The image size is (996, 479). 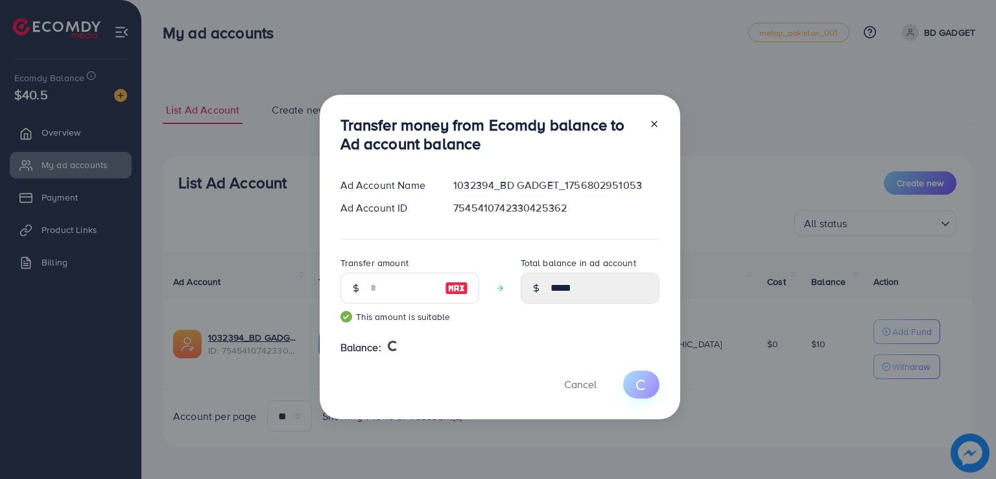 What do you see at coordinates (386, 185) in the screenshot?
I see `div: Ad Account Name` at bounding box center [386, 185].